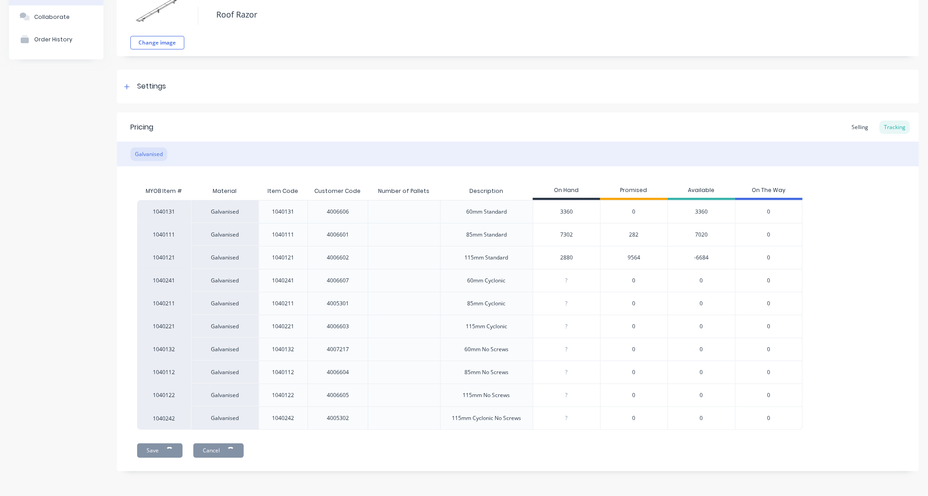  I want to click on button: Cancel, so click(219, 451).